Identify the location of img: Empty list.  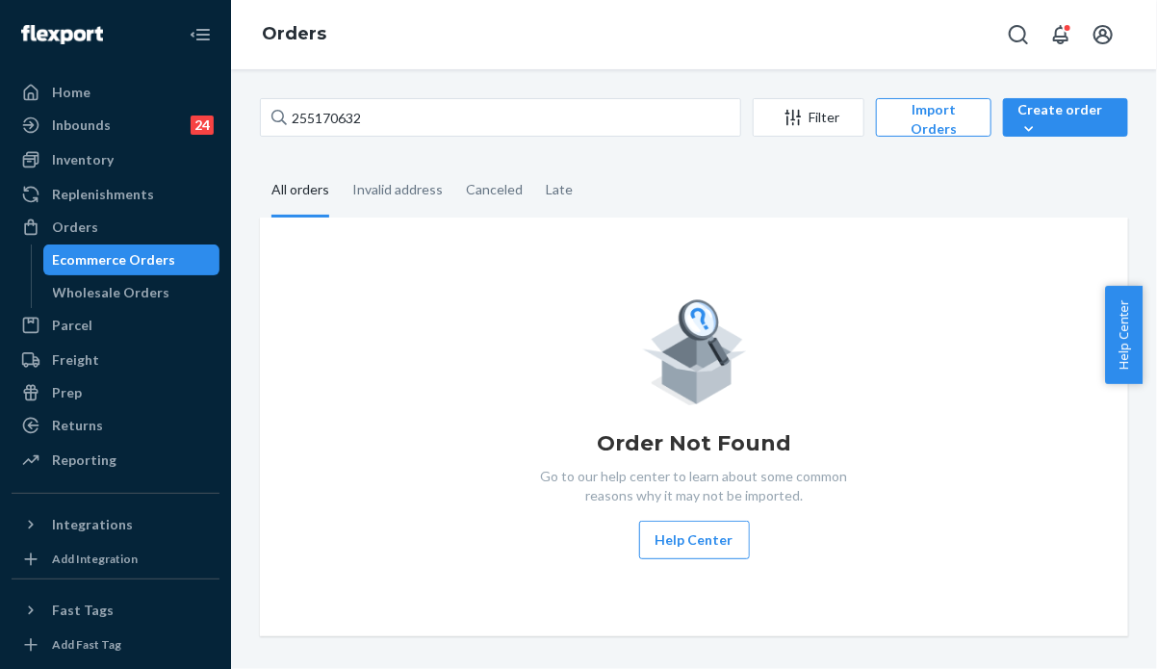
(694, 349).